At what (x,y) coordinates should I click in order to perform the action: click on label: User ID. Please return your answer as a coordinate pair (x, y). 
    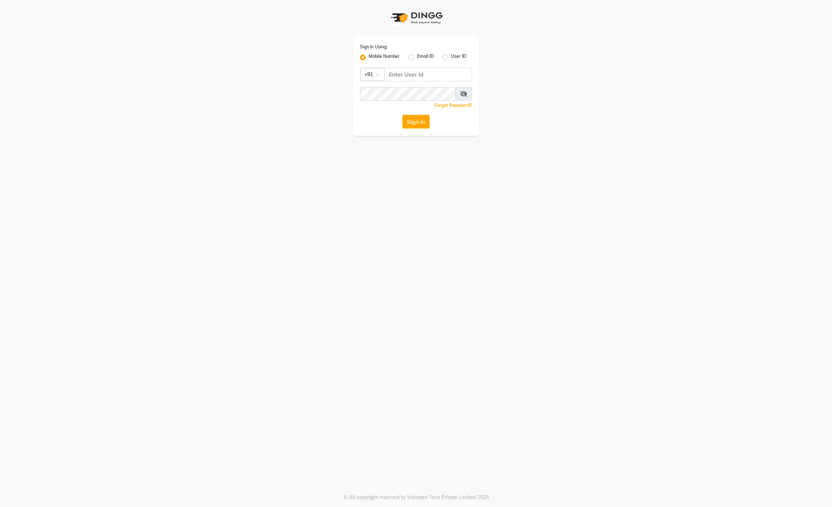
    Looking at the image, I should click on (459, 57).